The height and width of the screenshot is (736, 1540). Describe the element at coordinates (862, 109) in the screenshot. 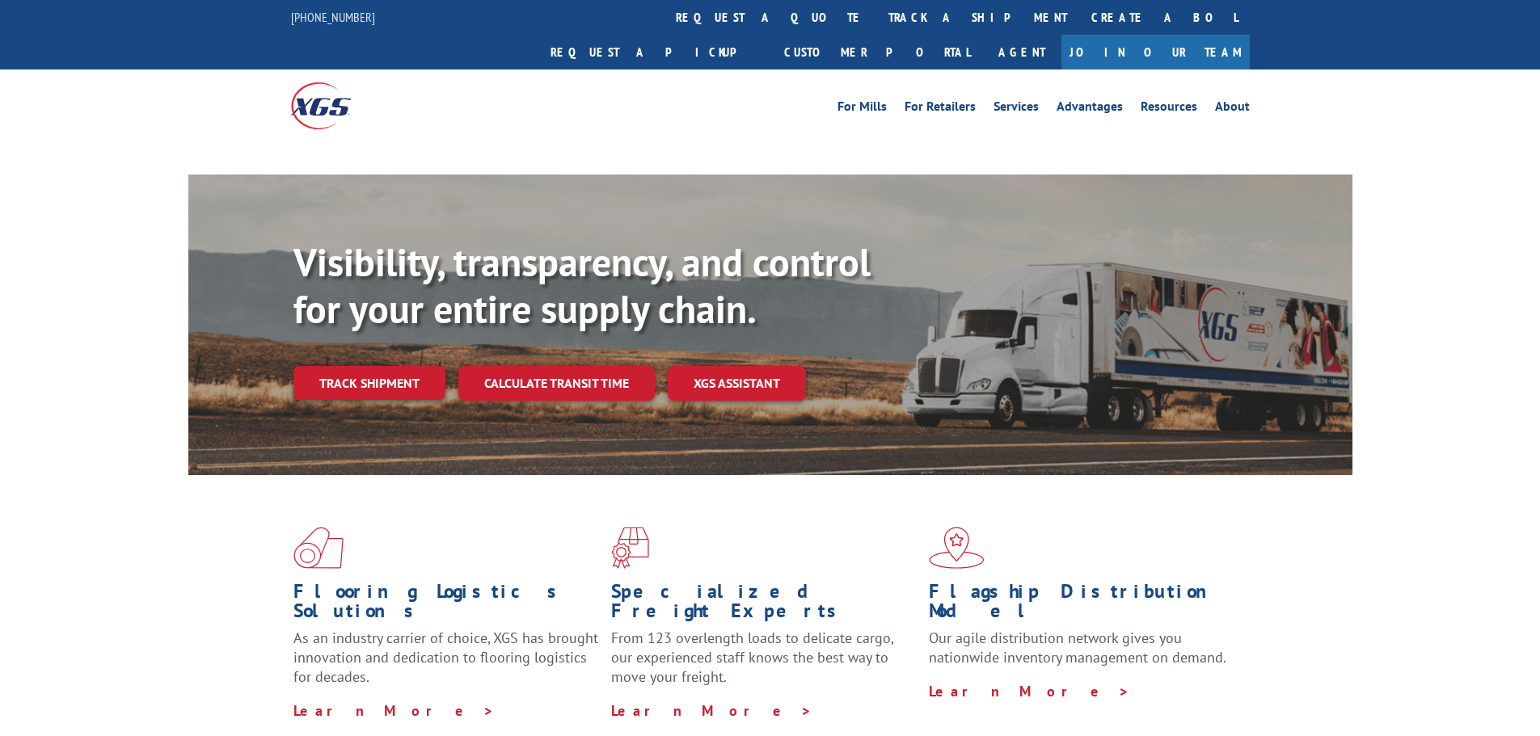

I see `a: For Mills` at that location.